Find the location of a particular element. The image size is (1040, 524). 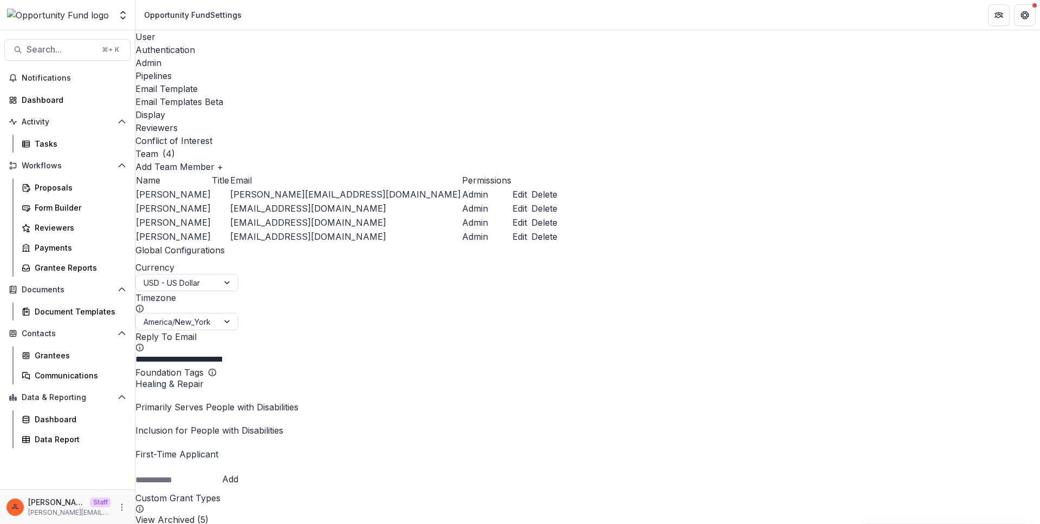

a: Dashboard is located at coordinates (67, 100).